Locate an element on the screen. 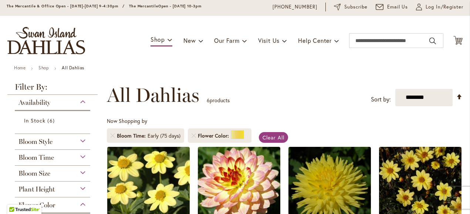 Image resolution: width=470 pixels, height=214 pixels. a: store logo is located at coordinates (46, 41).